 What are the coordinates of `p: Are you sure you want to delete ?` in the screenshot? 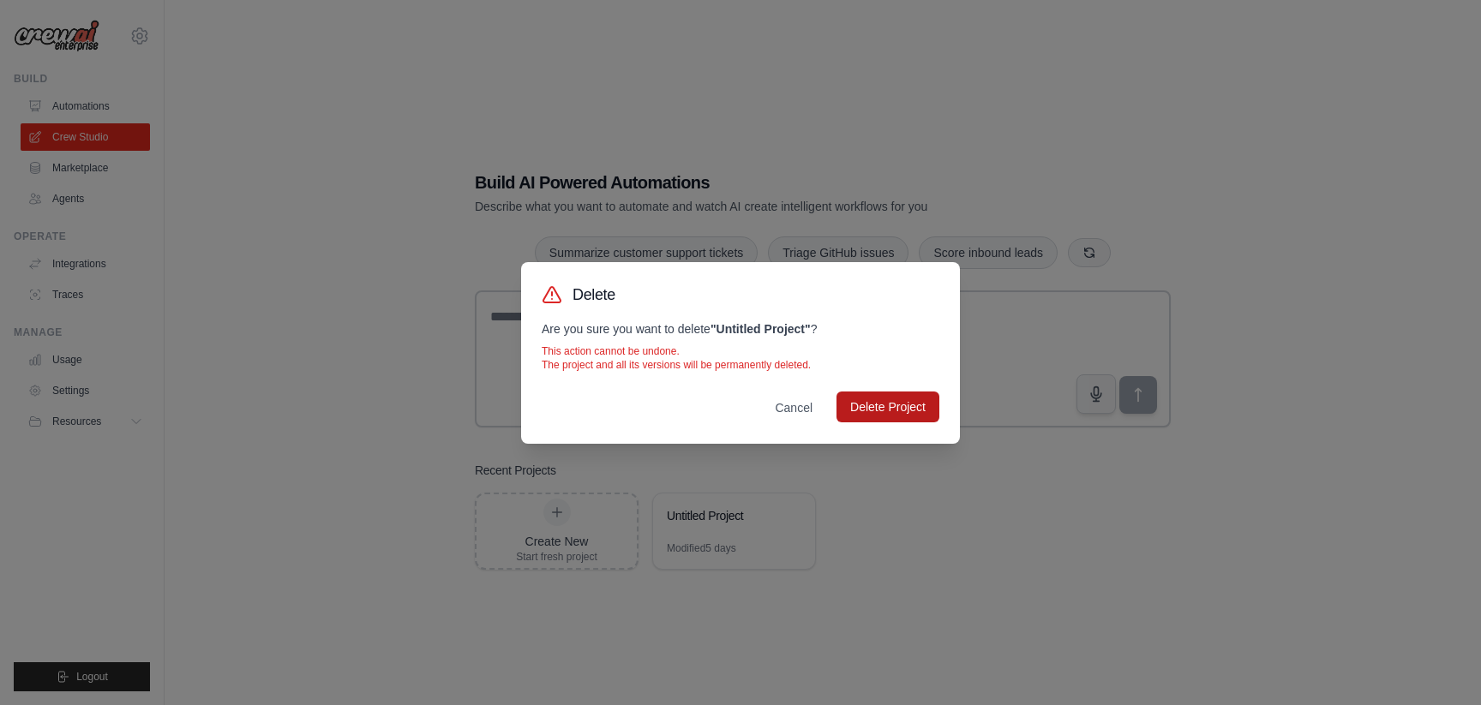 It's located at (741, 329).